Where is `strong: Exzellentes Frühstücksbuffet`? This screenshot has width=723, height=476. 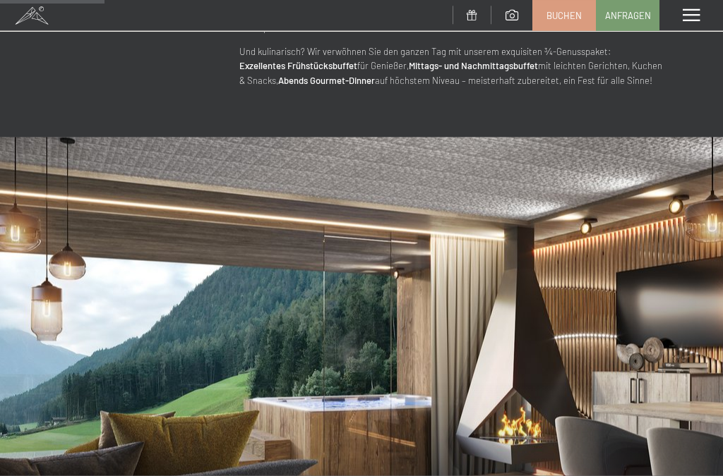 strong: Exzellentes Frühstücksbuffet is located at coordinates (298, 66).